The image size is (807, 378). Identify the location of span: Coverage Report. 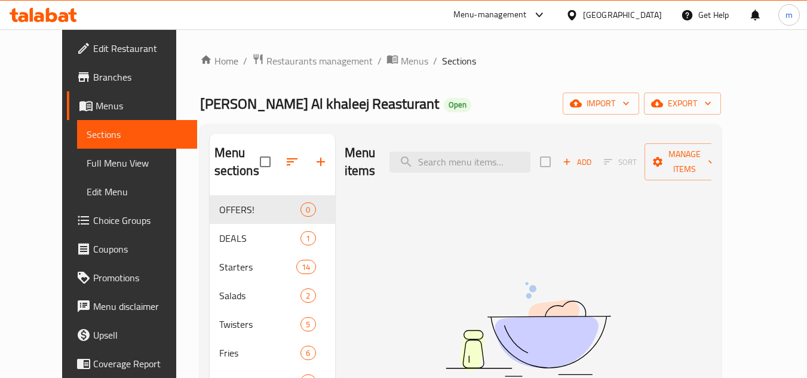
(140, 364).